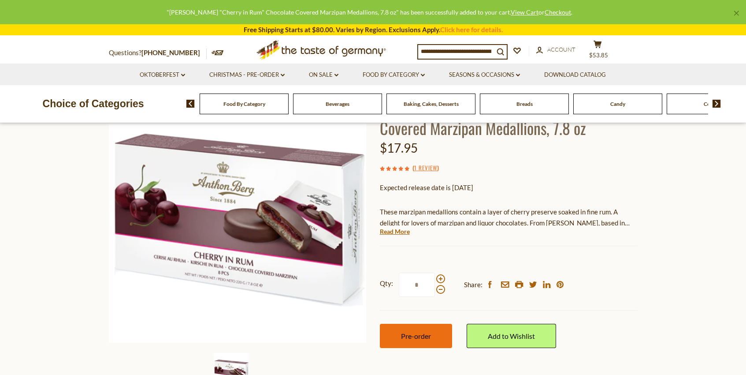  Describe the element at coordinates (511, 336) in the screenshot. I see `a: Add to Wishlist` at that location.